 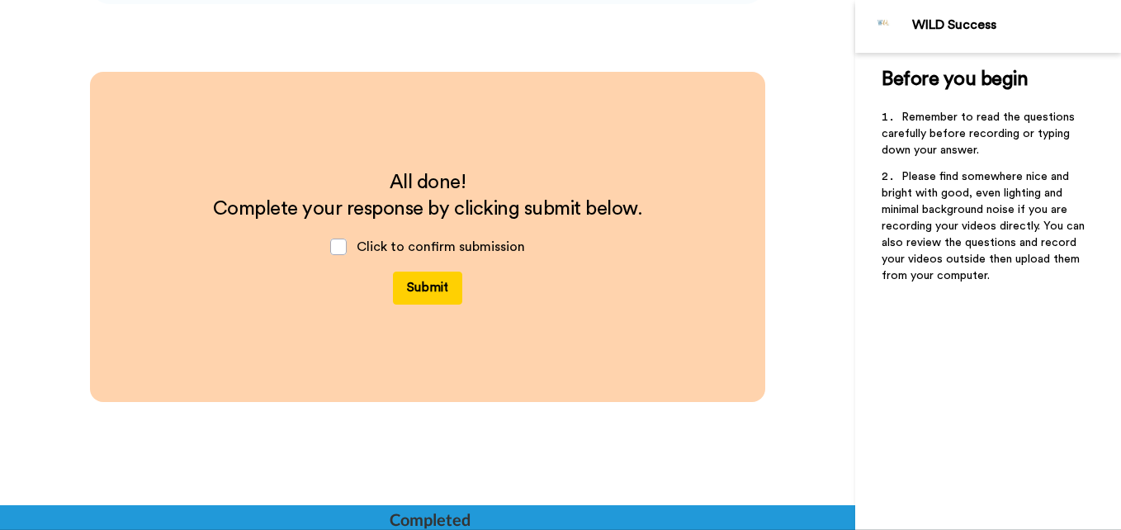 What do you see at coordinates (884, 26) in the screenshot?
I see `img: Profile Image` at bounding box center [884, 26].